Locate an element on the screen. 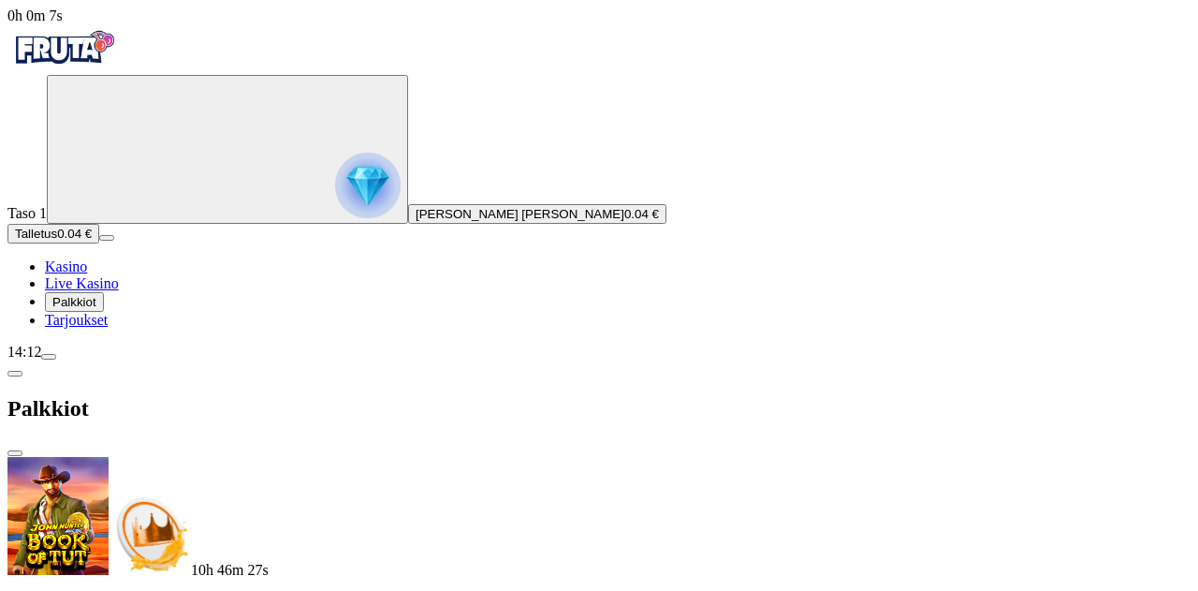  span: 14:12 is located at coordinates (24, 351).